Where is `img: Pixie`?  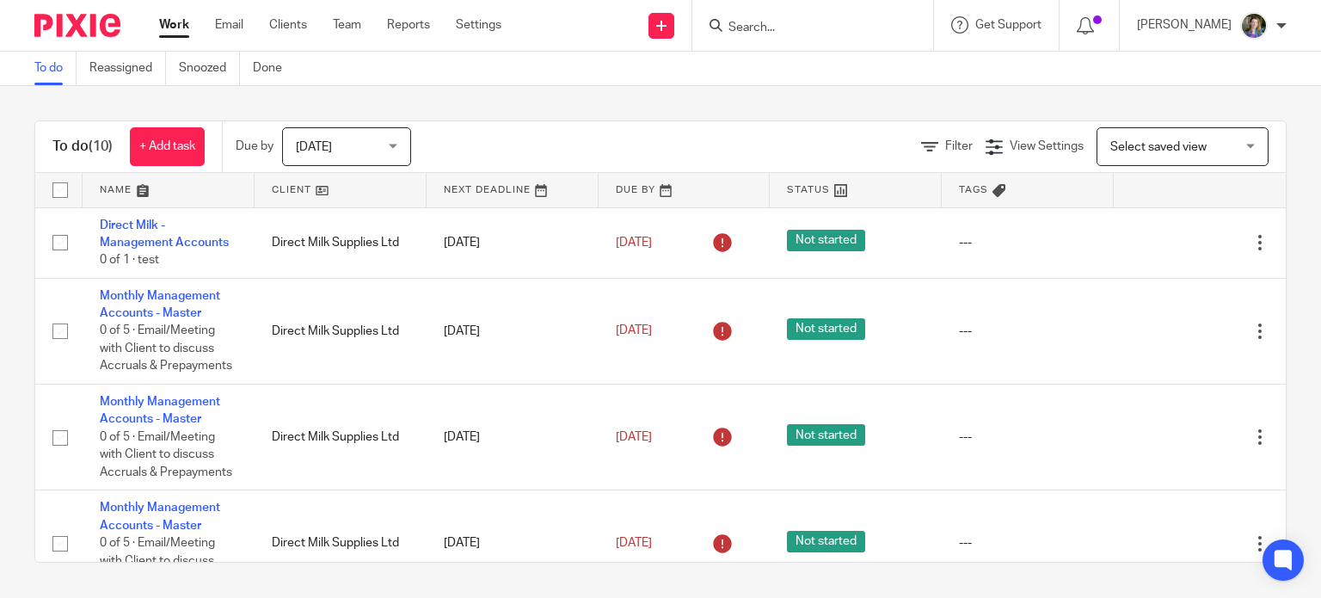
img: Pixie is located at coordinates (77, 25).